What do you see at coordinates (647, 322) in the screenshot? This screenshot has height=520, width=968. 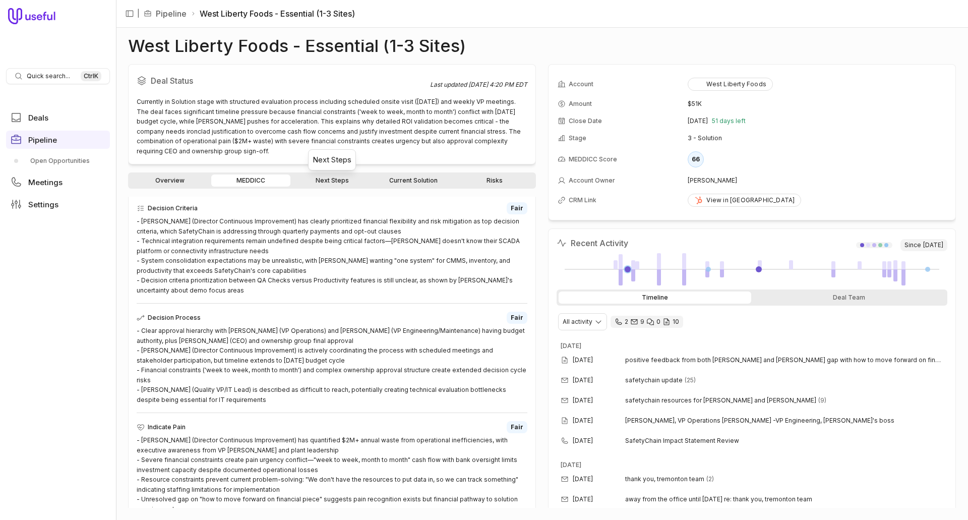 I see `div: 2 calls and 9 email threads` at bounding box center [647, 322].